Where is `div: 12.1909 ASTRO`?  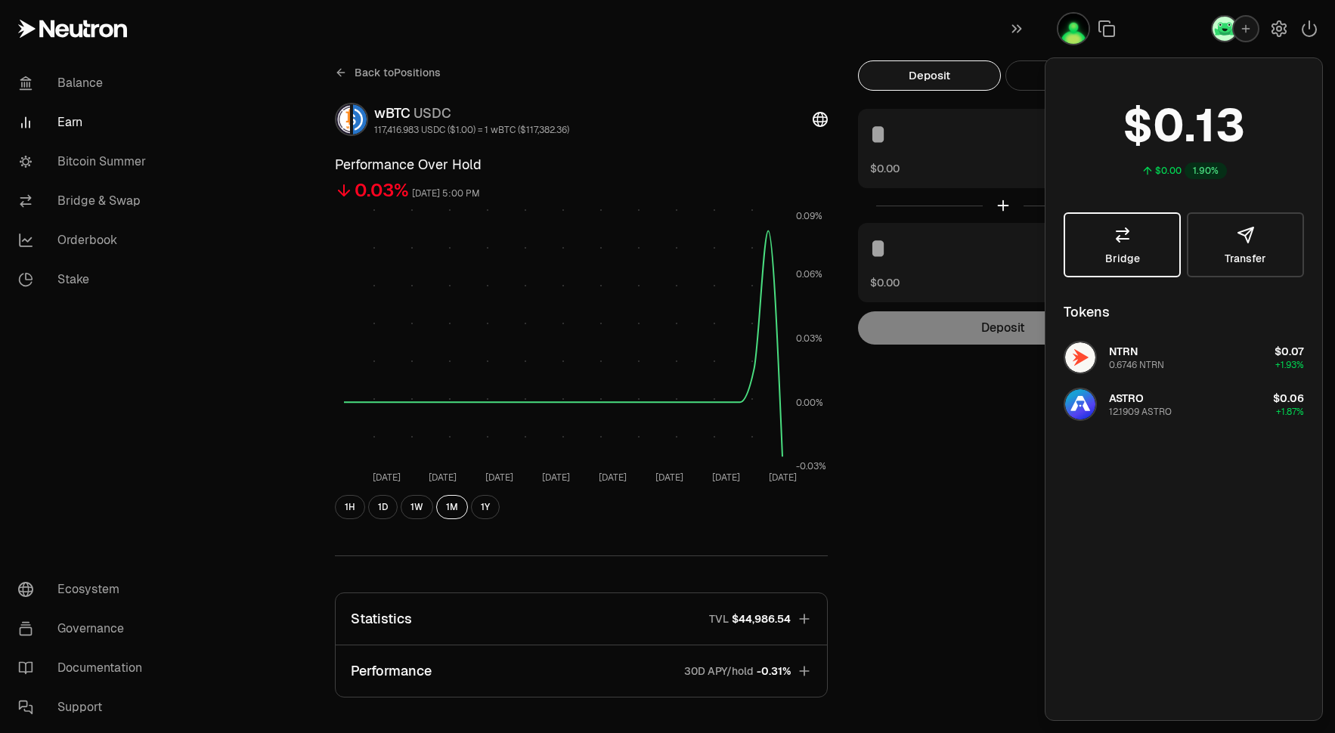
div: 12.1909 ASTRO is located at coordinates (1140, 412).